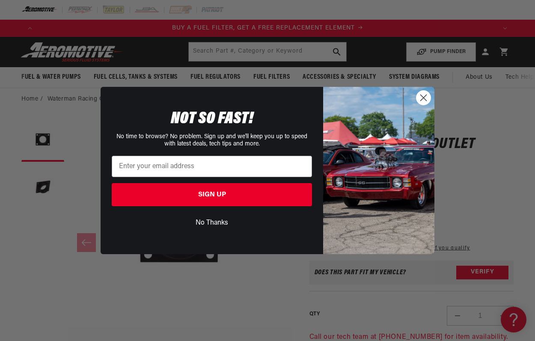 This screenshot has height=341, width=535. I want to click on button: Close dialog, so click(424, 98).